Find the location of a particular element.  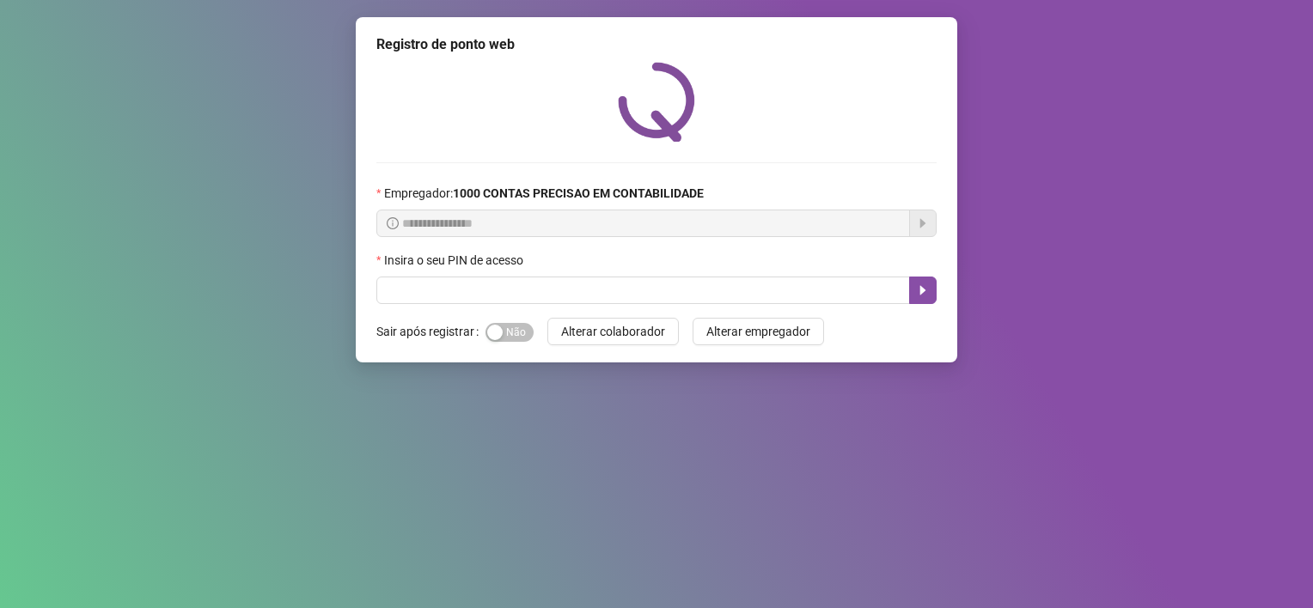

img: QRPoint is located at coordinates (657, 101).